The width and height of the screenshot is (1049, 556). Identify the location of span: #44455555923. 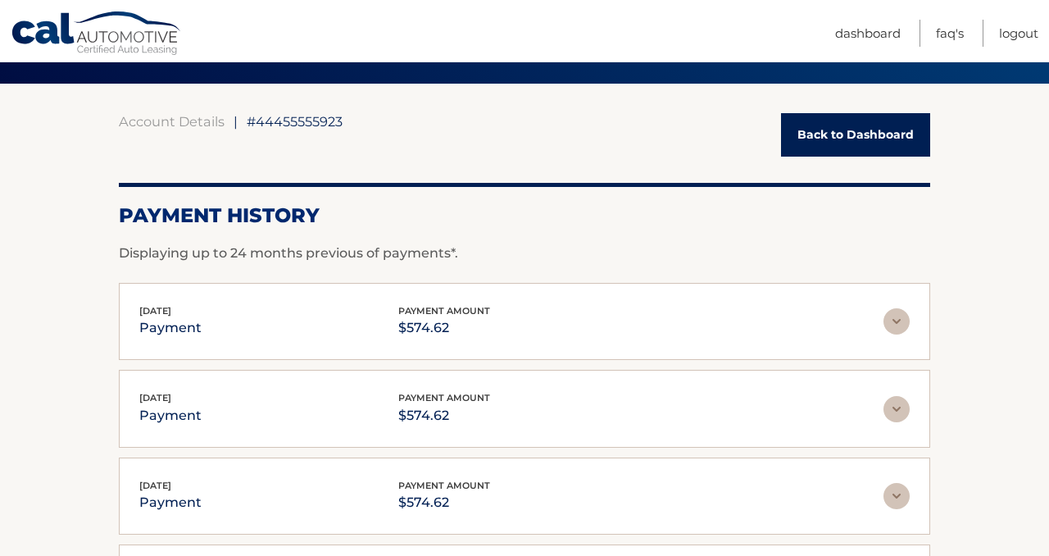
(294, 121).